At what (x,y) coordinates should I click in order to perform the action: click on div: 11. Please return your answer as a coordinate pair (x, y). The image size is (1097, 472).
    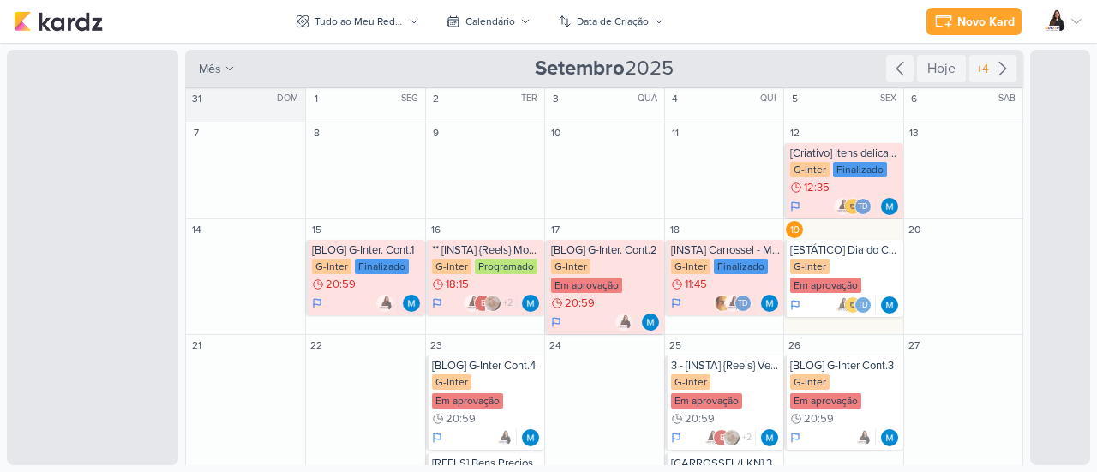
    Looking at the image, I should click on (675, 133).